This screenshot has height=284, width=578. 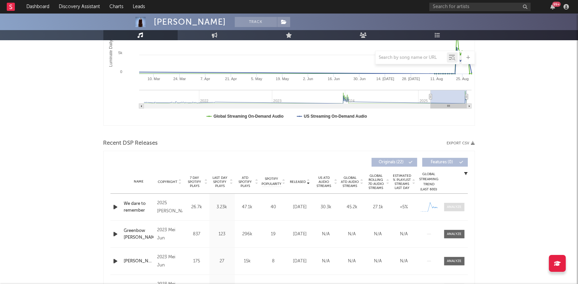 I want to click on div: Global Streaming Trend (Last 60D), so click(x=429, y=182).